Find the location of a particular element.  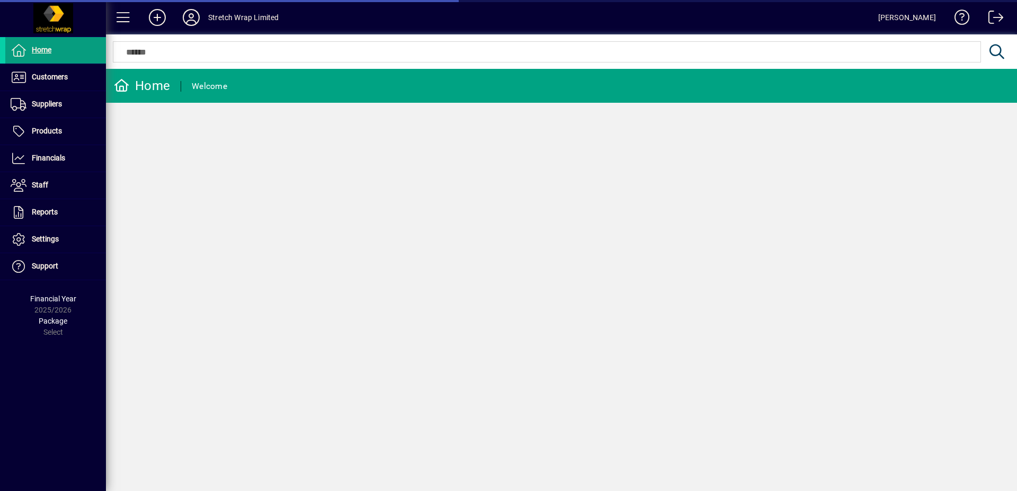

a: Knowledge Base is located at coordinates (958, 19).